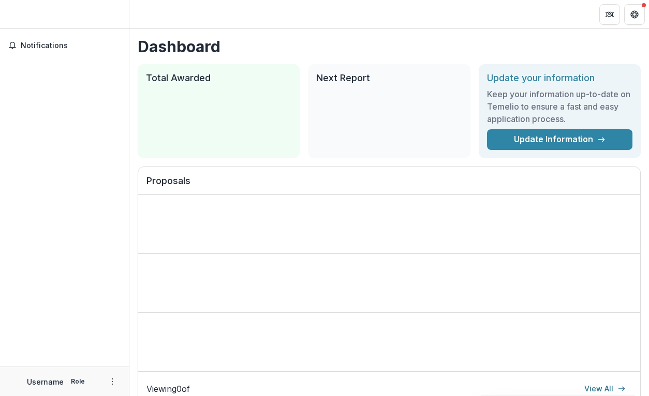 This screenshot has height=396, width=649. Describe the element at coordinates (78, 382) in the screenshot. I see `p: Role` at that location.